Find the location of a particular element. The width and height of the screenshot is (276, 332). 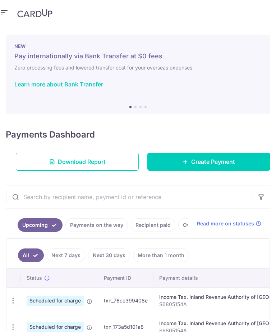

span: Status is located at coordinates (34, 278).